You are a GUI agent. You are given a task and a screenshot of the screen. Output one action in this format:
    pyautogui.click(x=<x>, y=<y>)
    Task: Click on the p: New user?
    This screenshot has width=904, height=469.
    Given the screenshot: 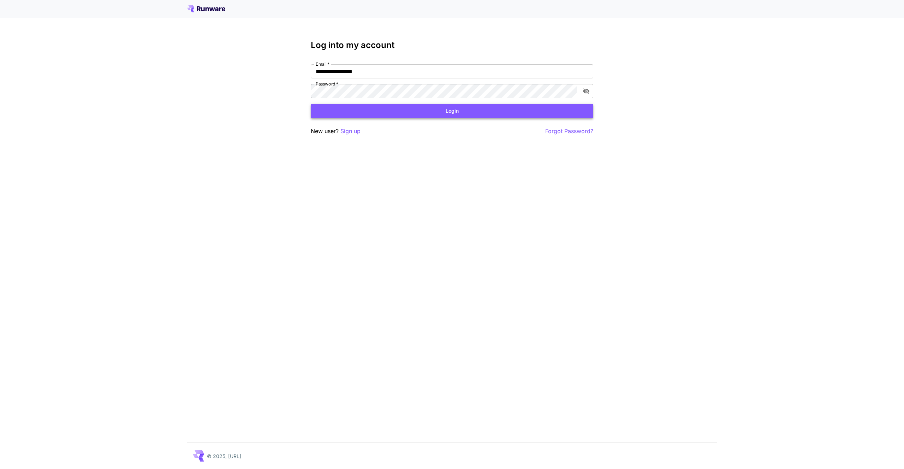 What is the action you would take?
    pyautogui.click(x=336, y=131)
    